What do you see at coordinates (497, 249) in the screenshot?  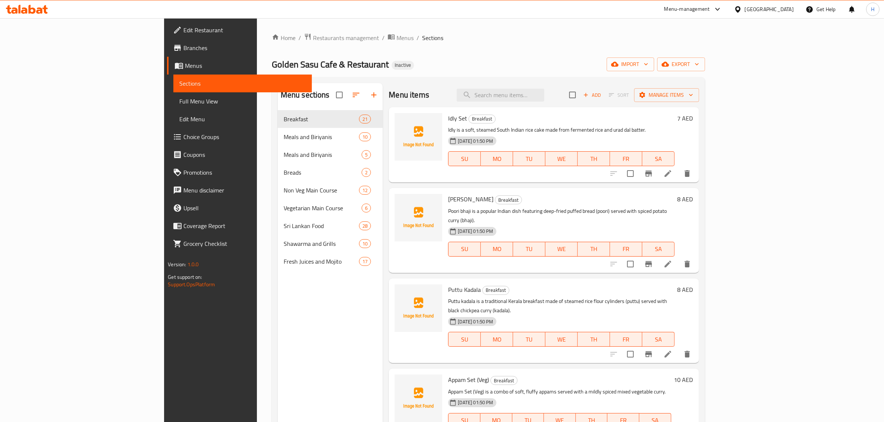 I see `span: MO` at bounding box center [497, 249].